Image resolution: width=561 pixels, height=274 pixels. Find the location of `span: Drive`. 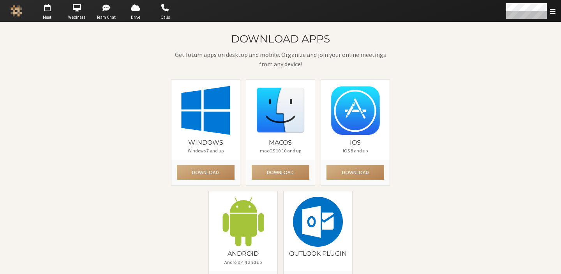

span: Drive is located at coordinates (136, 17).